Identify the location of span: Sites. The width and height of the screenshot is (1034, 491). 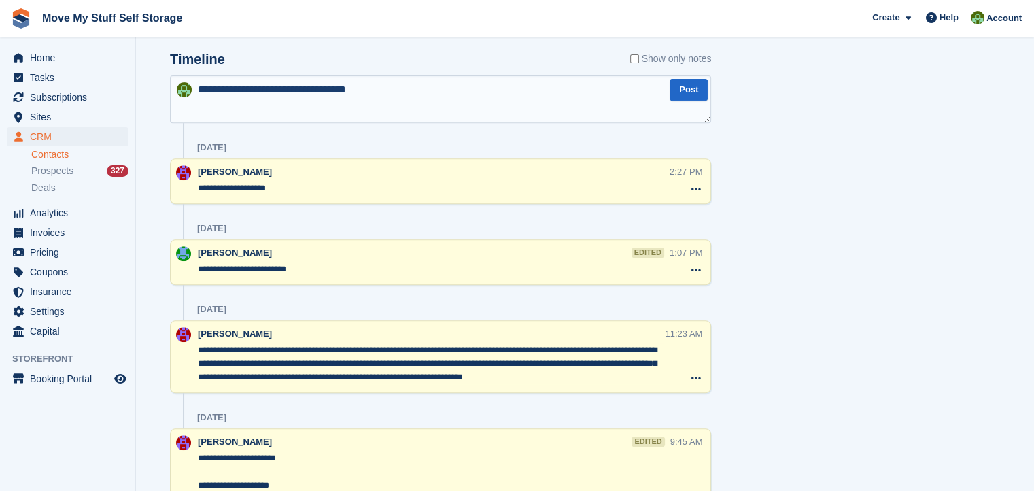
(71, 117).